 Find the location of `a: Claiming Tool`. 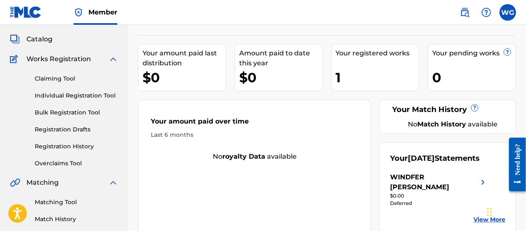

a: Claiming Tool is located at coordinates (76, 78).